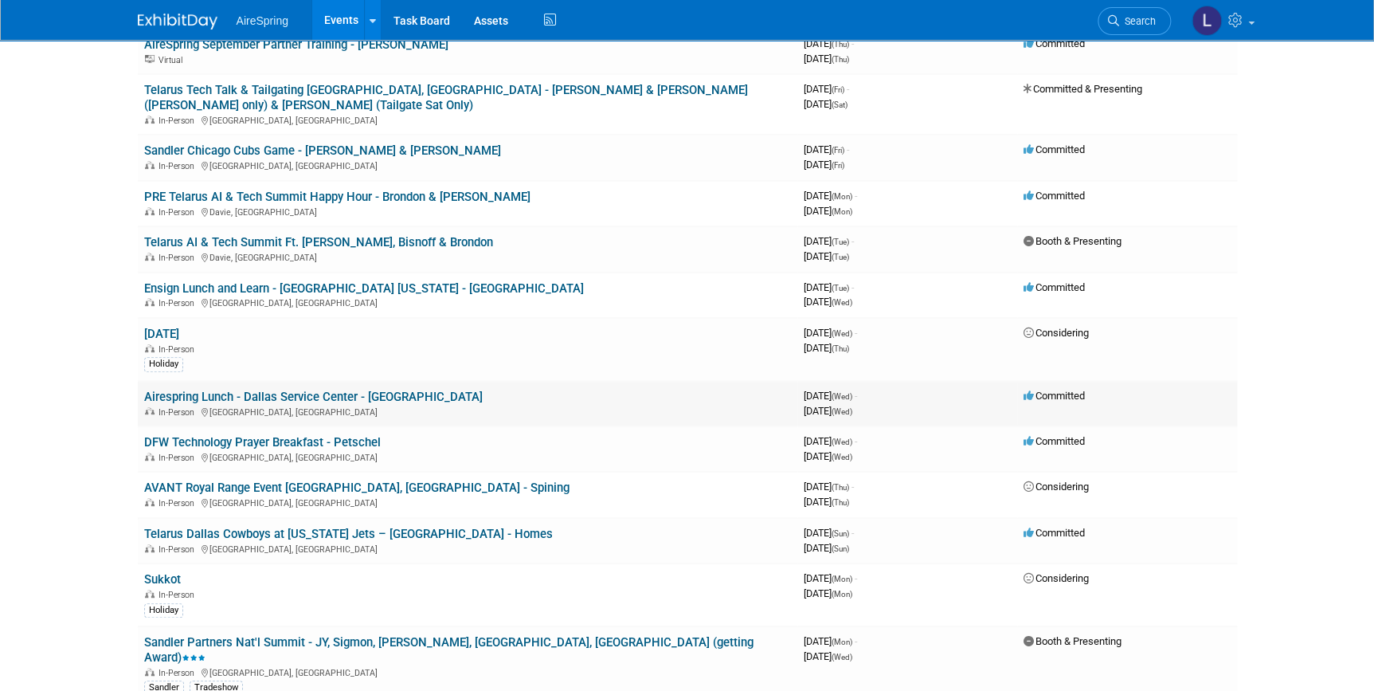 This screenshot has height=691, width=1374. Describe the element at coordinates (840, 104) in the screenshot. I see `span: (Sat)` at that location.